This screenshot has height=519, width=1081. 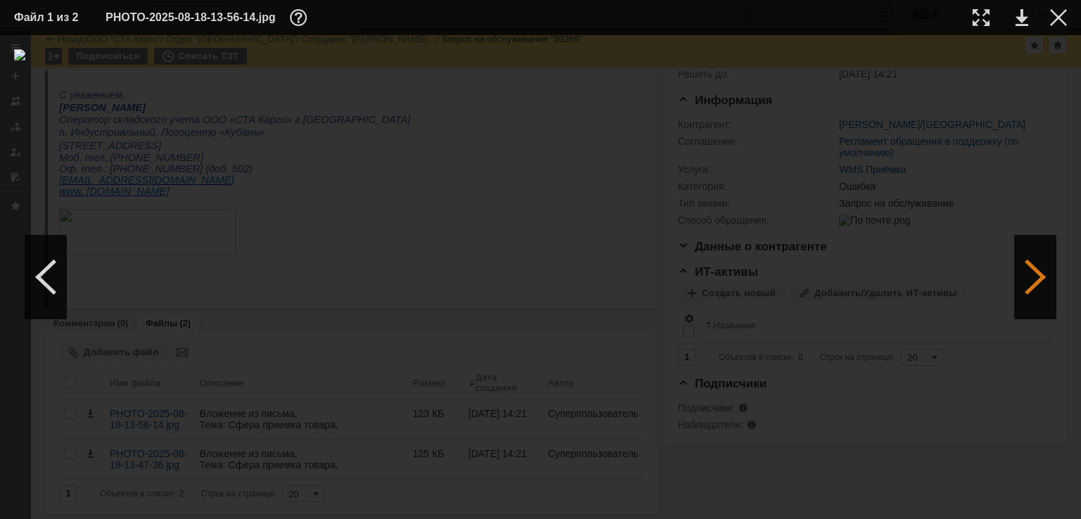 What do you see at coordinates (301, 18) in the screenshot?
I see `div: Дополнительная информация о файле (F11)` at bounding box center [301, 18].